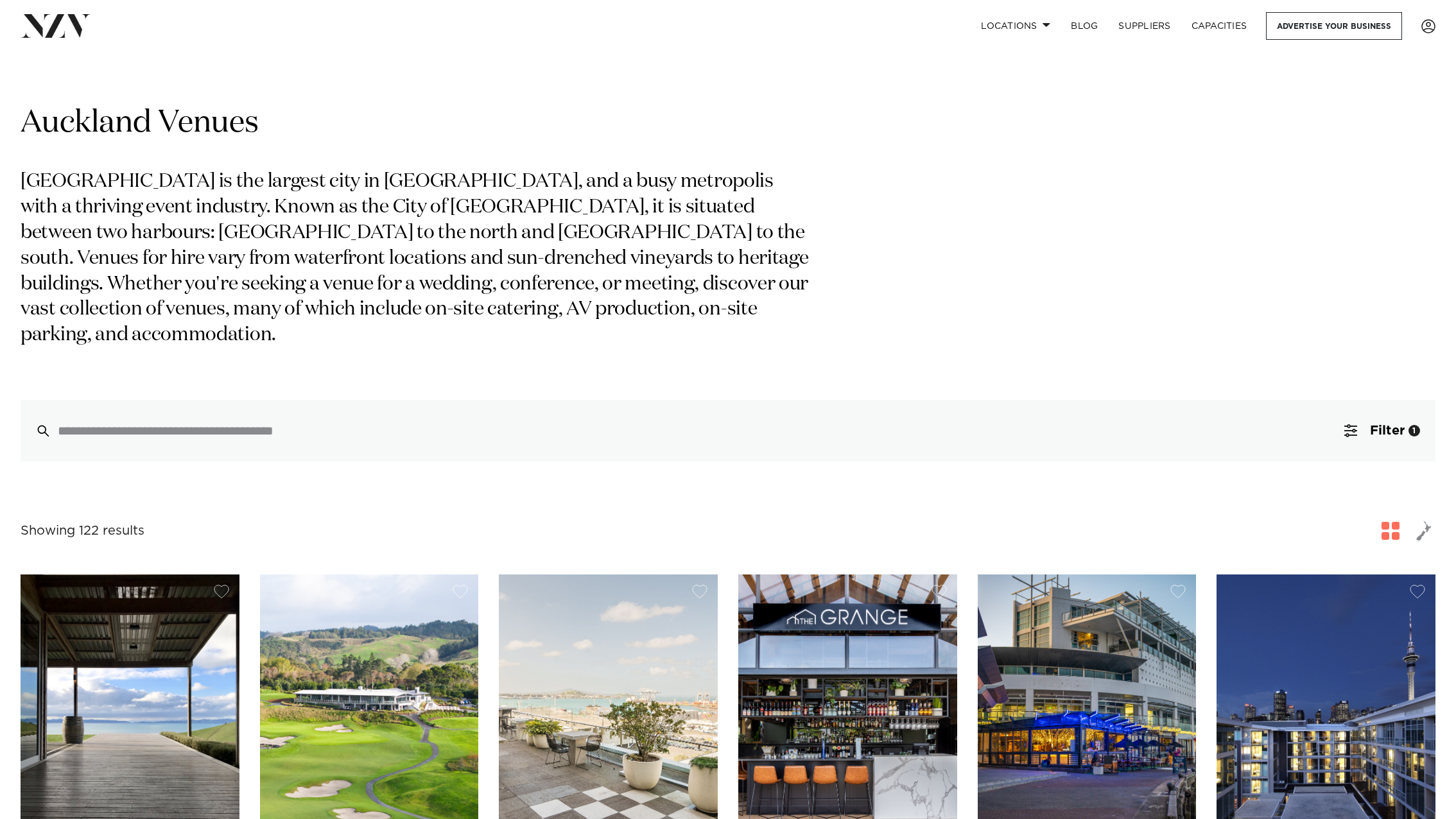  What do you see at coordinates (1333, 25) in the screenshot?
I see `a: Advertise your business` at bounding box center [1333, 25].